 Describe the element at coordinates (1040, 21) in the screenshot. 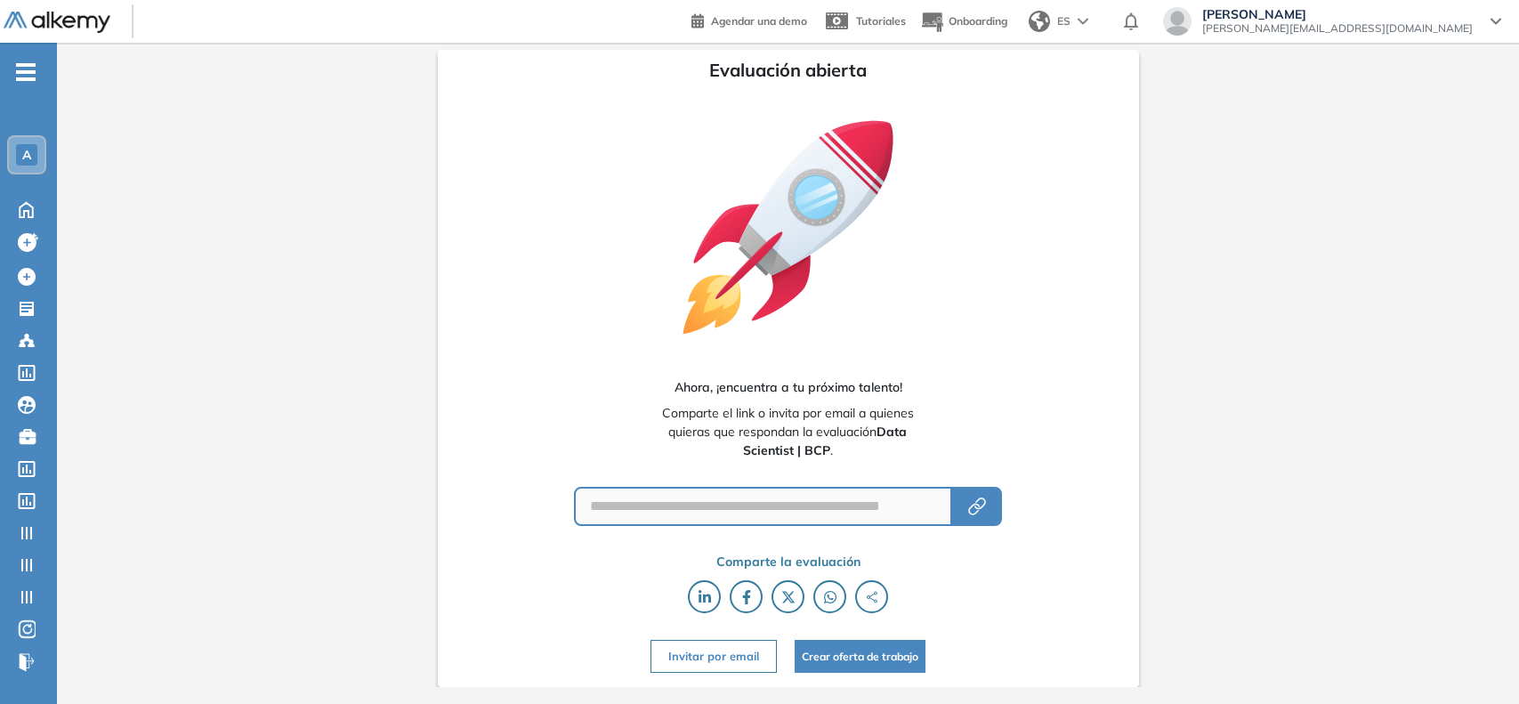

I see `img: world` at that location.